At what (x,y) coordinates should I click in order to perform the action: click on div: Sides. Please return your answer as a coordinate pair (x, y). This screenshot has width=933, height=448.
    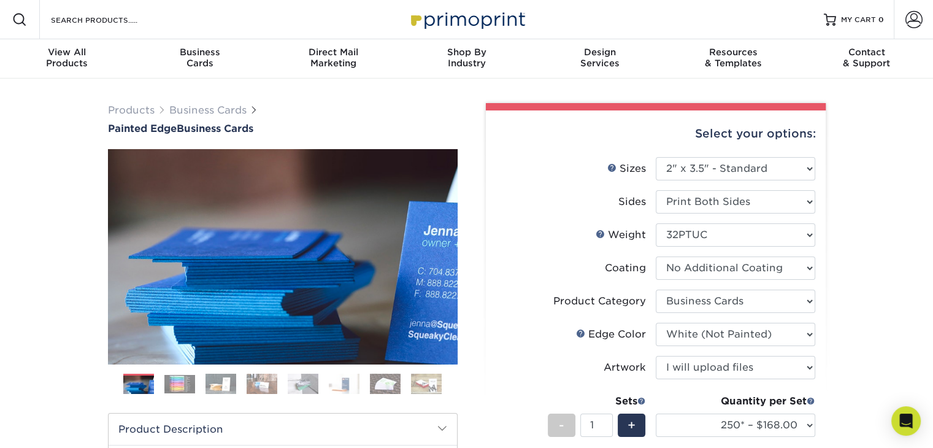
    Looking at the image, I should click on (632, 202).